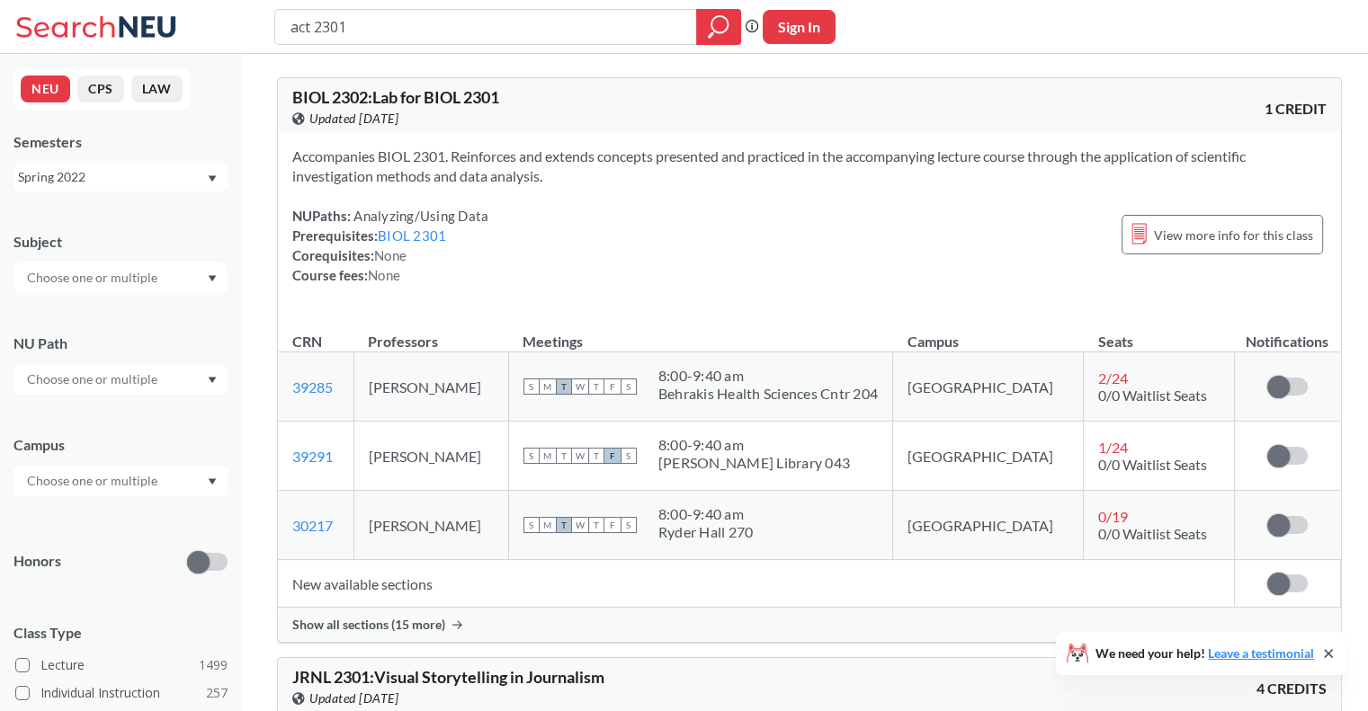 The width and height of the screenshot is (1368, 711). I want to click on button: LAW, so click(156, 89).